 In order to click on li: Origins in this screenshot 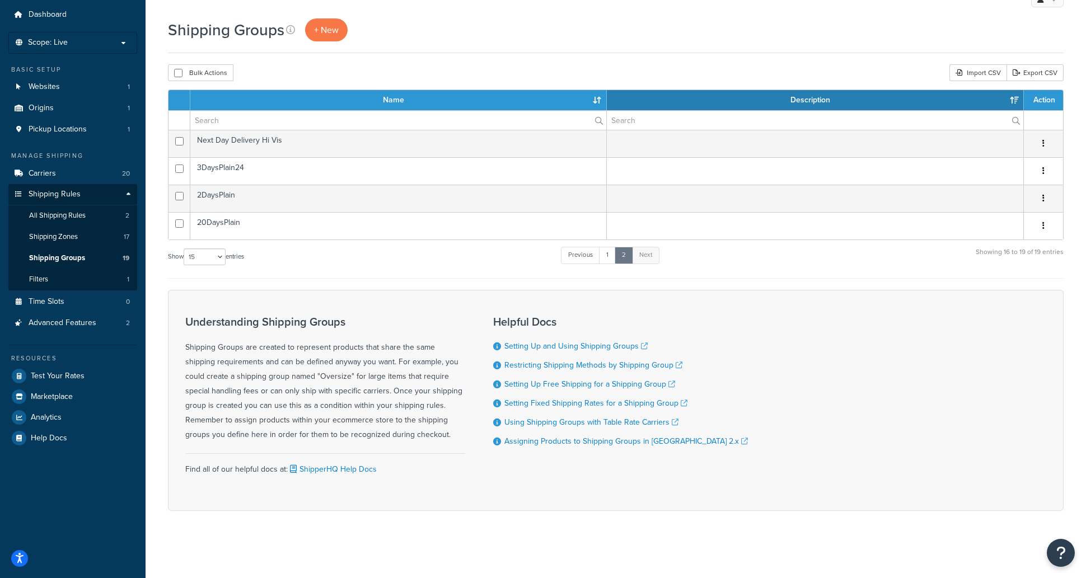, I will do `click(73, 108)`.